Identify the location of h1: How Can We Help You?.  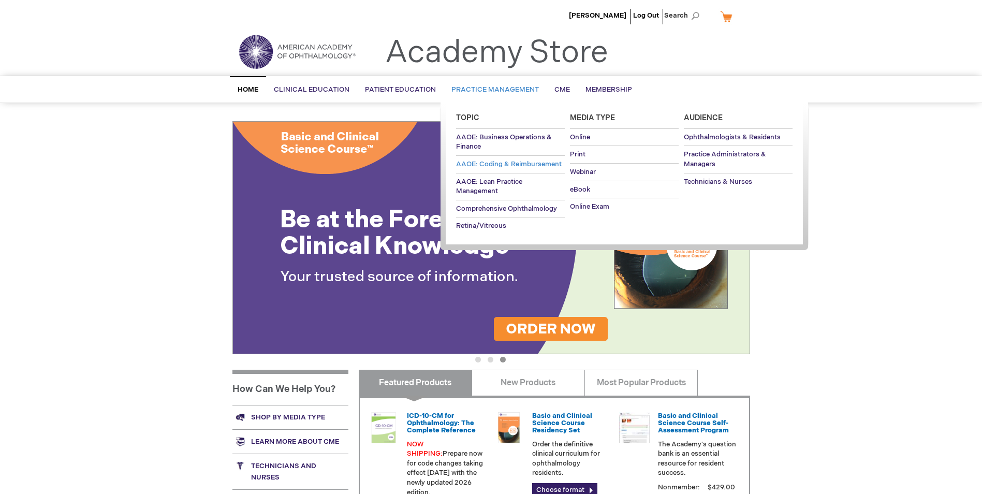
(290, 387).